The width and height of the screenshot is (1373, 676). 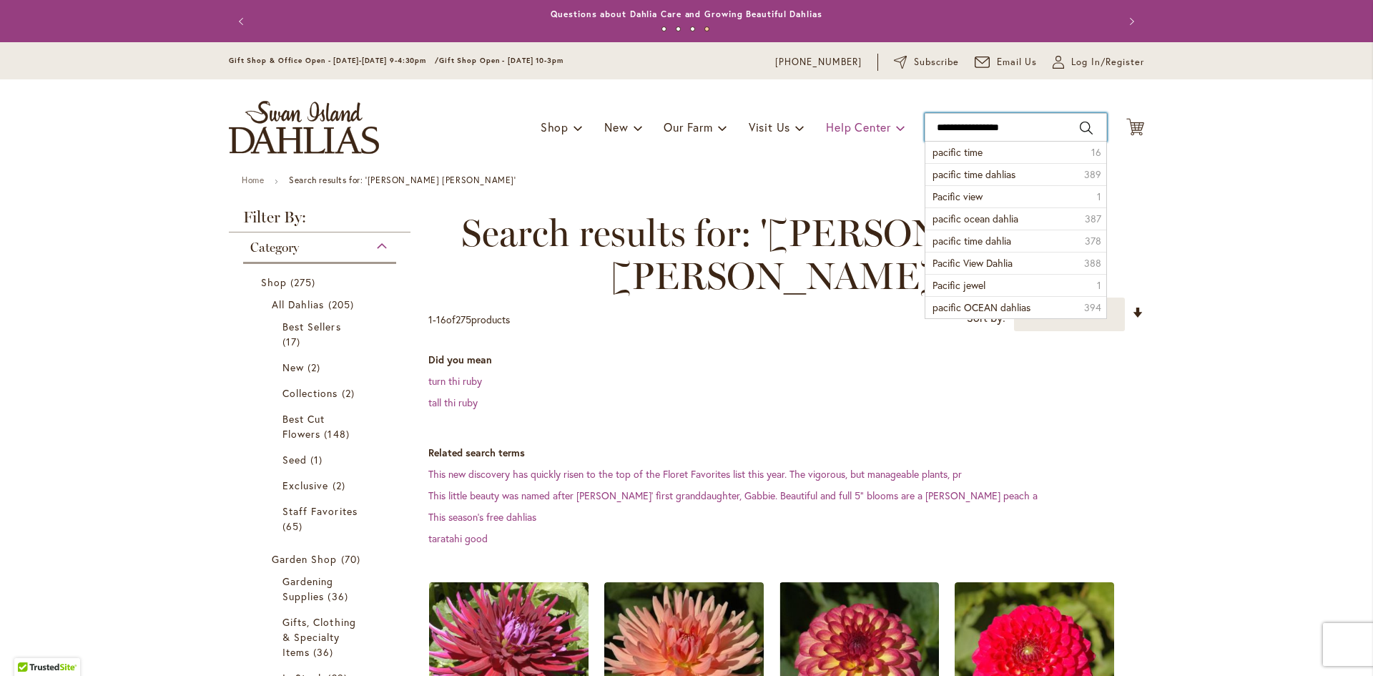 I want to click on a: Home, so click(x=252, y=180).